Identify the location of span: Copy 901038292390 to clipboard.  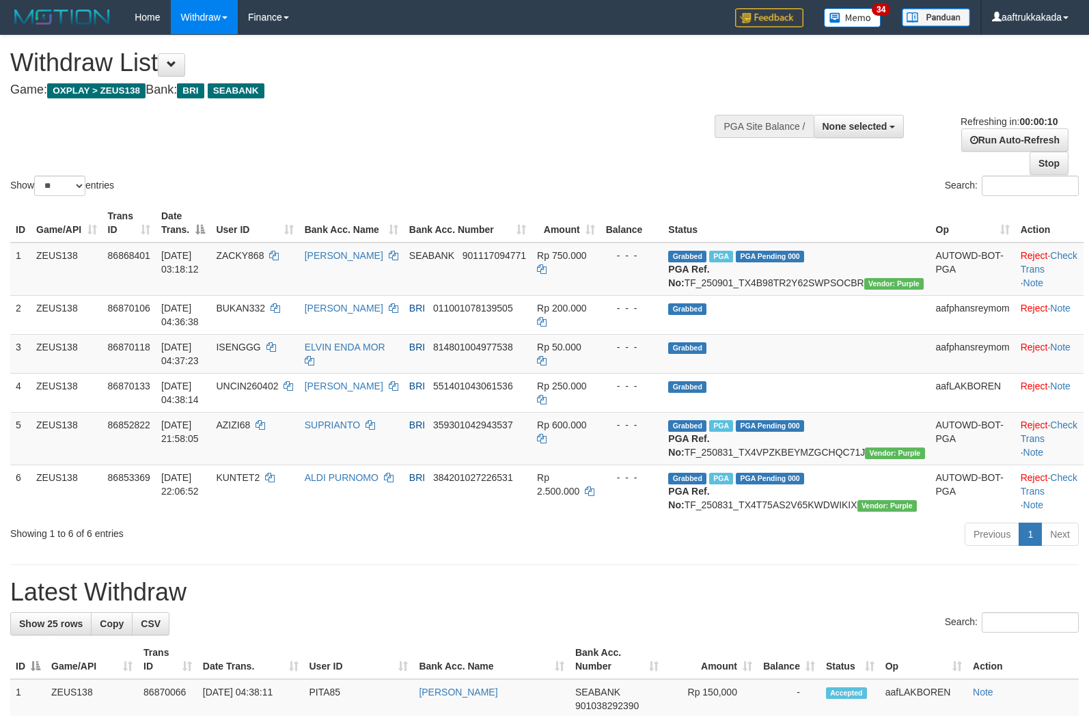
(607, 706).